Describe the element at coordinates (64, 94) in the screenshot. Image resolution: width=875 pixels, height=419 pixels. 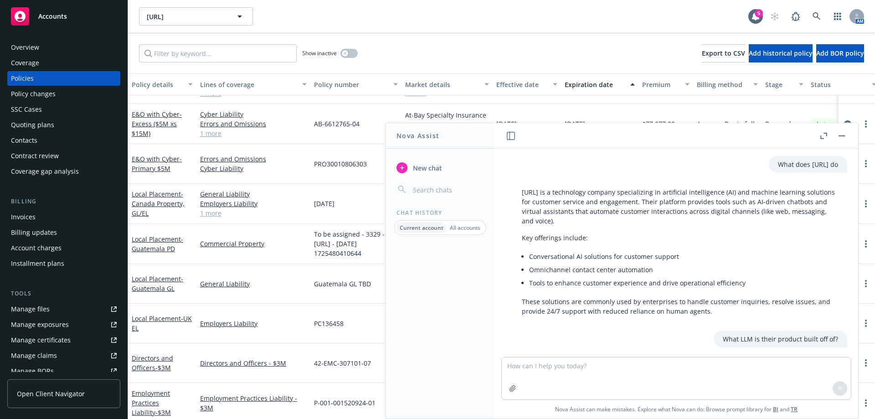
I see `a: Policy changes` at that location.